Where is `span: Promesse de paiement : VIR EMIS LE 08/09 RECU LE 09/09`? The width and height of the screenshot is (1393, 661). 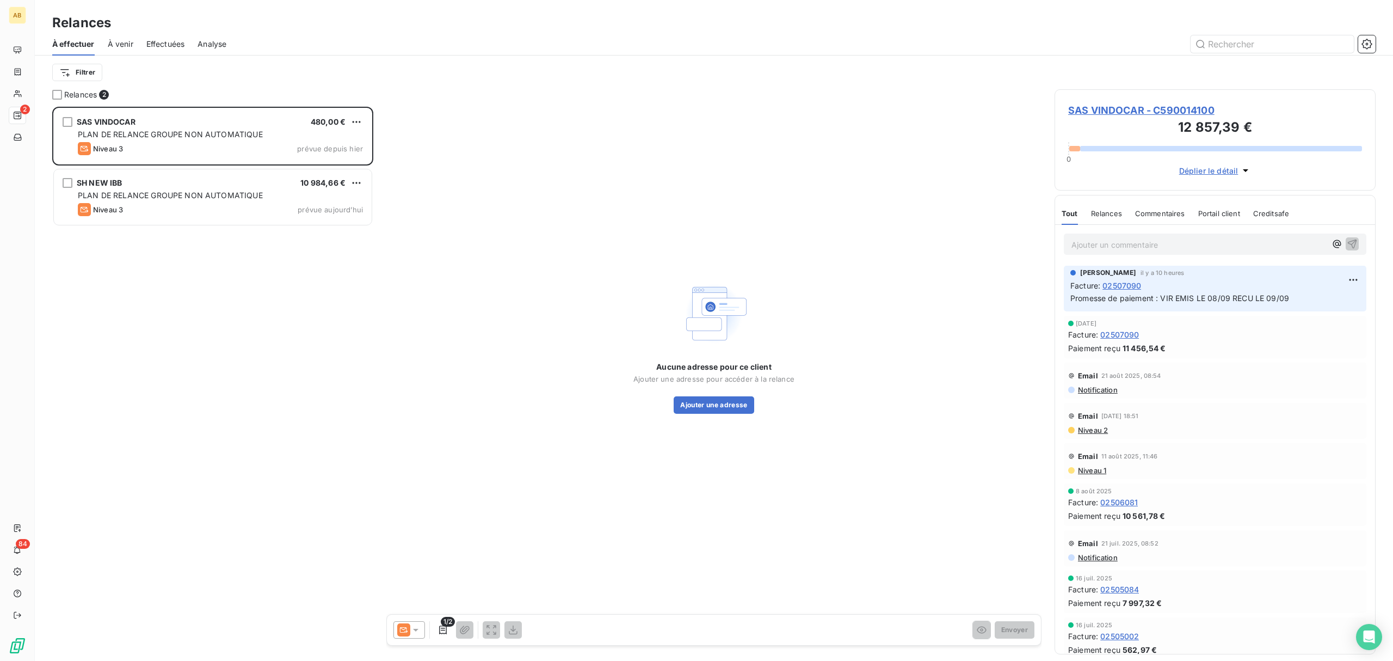 span: Promesse de paiement : VIR EMIS LE 08/09 RECU LE 09/09 is located at coordinates (1180, 298).